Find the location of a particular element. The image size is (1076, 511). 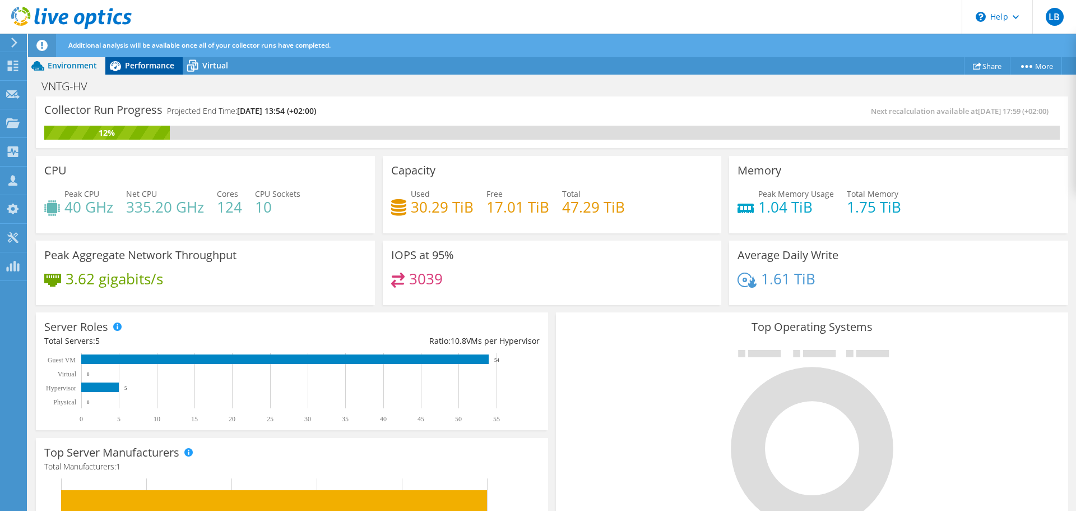

h4: 10 is located at coordinates (277, 207).